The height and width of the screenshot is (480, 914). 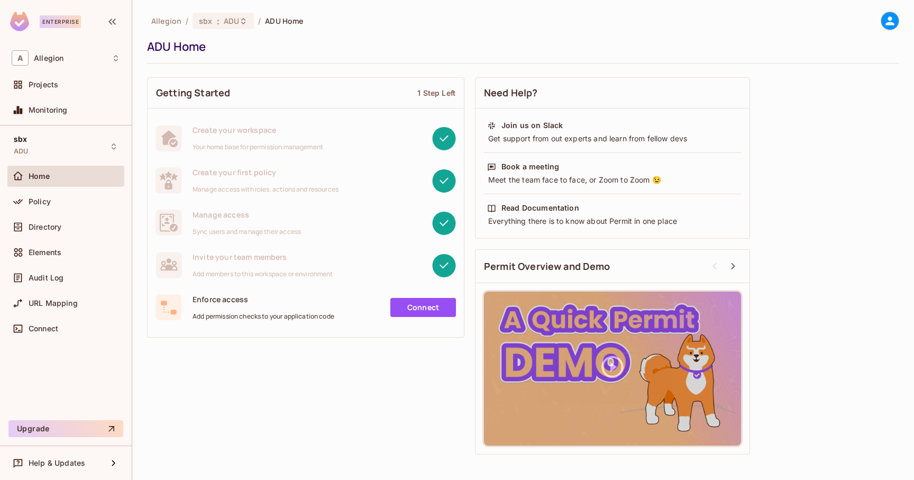 I want to click on span: Invite your team members, so click(x=263, y=256).